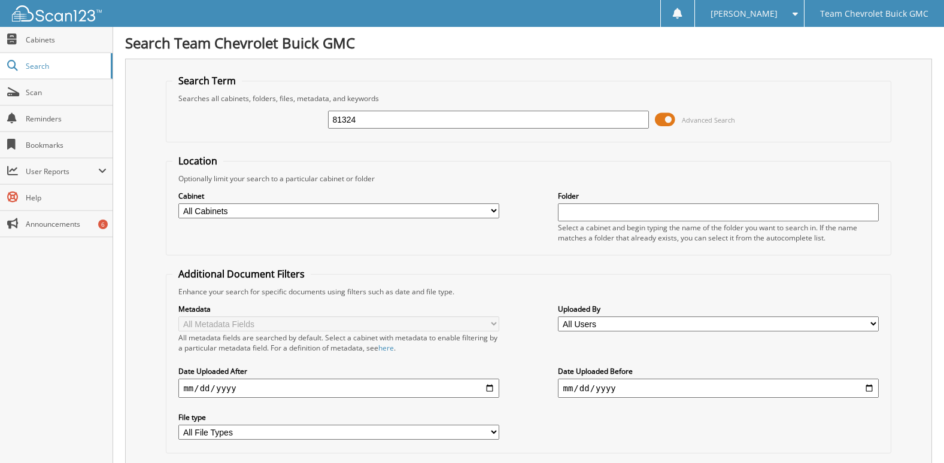 The width and height of the screenshot is (944, 463). Describe the element at coordinates (528, 98) in the screenshot. I see `div: Searches all cabinets, folders, files, metadata, and keywords` at that location.